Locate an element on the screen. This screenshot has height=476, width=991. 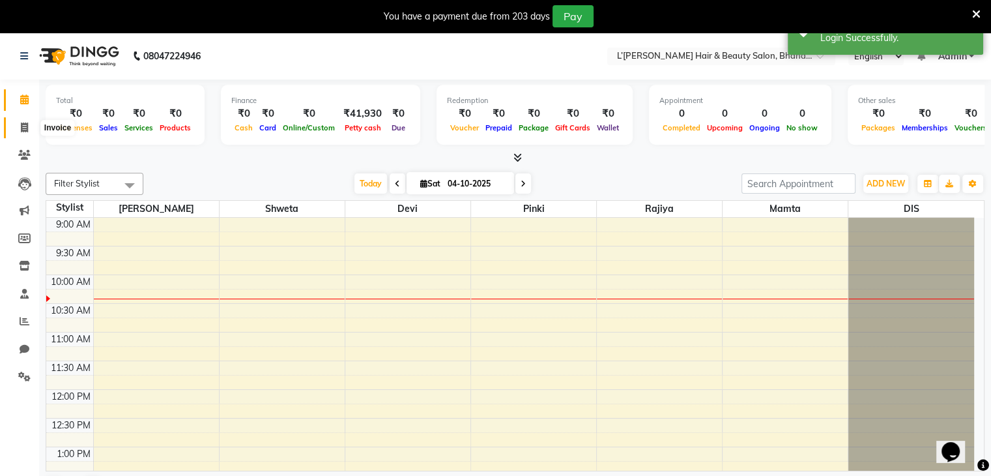
span: No show is located at coordinates (802, 128).